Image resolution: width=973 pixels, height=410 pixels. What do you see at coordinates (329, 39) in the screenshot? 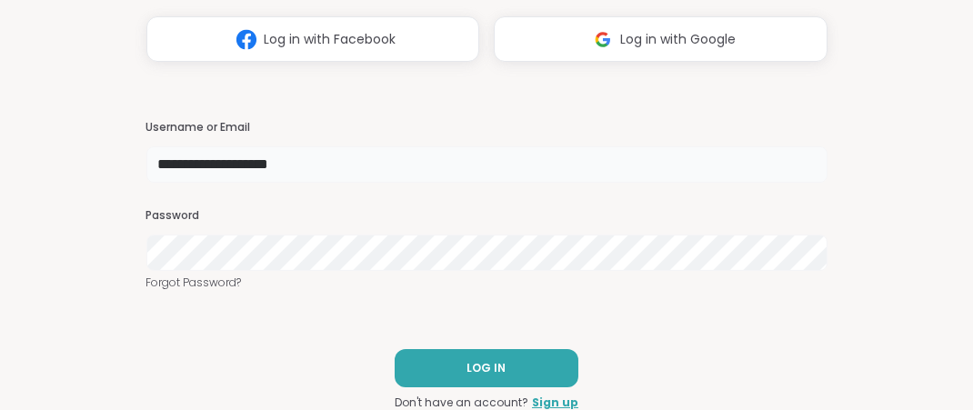
I see `span: Log in with Facebook` at bounding box center [329, 39].